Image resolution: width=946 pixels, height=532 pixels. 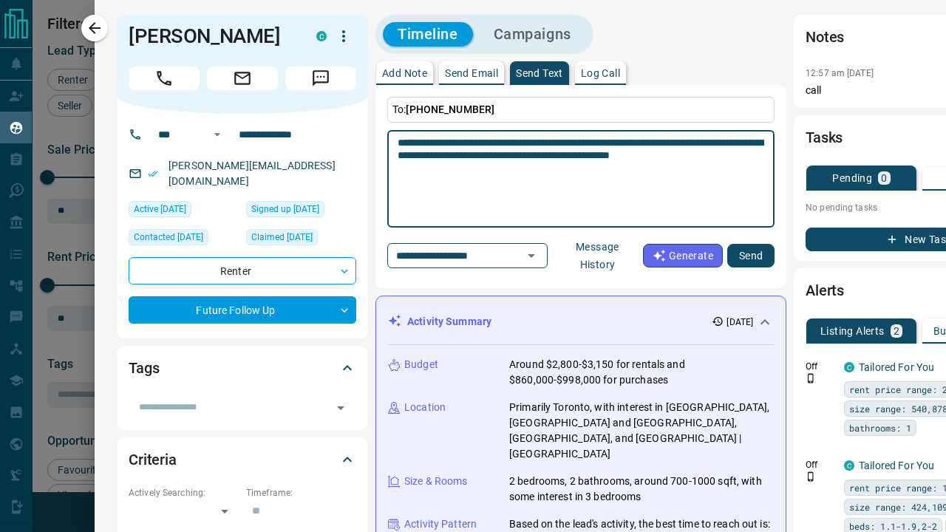 I want to click on div: Wed Sep 17 2025, so click(x=183, y=211).